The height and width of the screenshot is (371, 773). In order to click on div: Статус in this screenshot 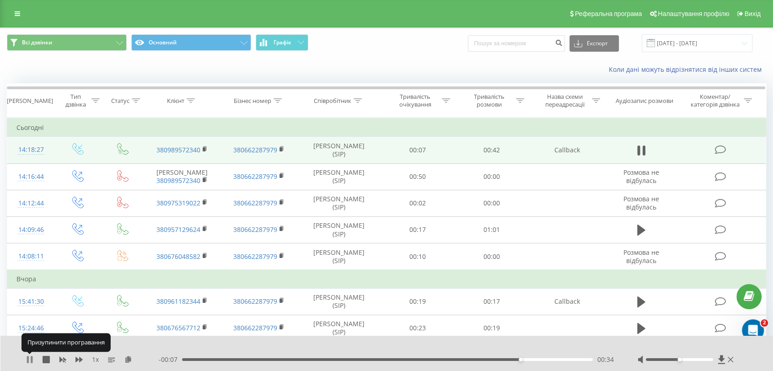, I will do `click(120, 101)`.